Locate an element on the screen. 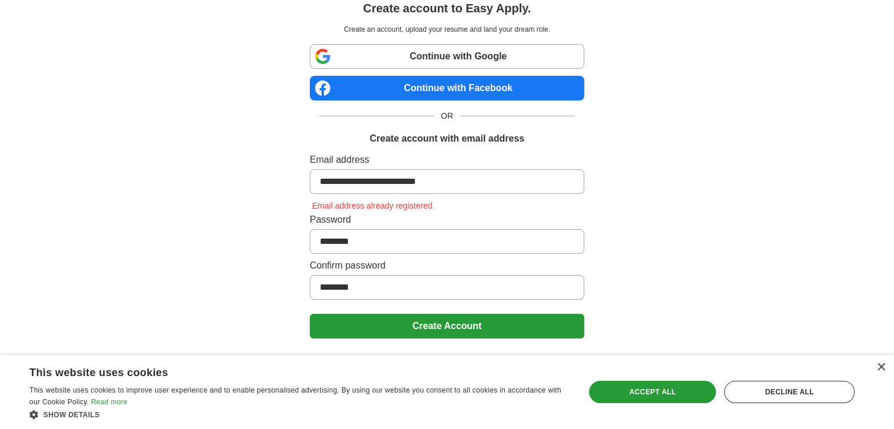 This screenshot has width=894, height=429. div: Show details is located at coordinates (299, 414).